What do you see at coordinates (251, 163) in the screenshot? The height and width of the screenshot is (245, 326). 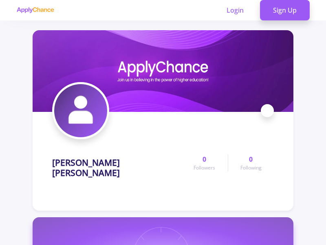 I see `a: 0Following` at bounding box center [251, 163].